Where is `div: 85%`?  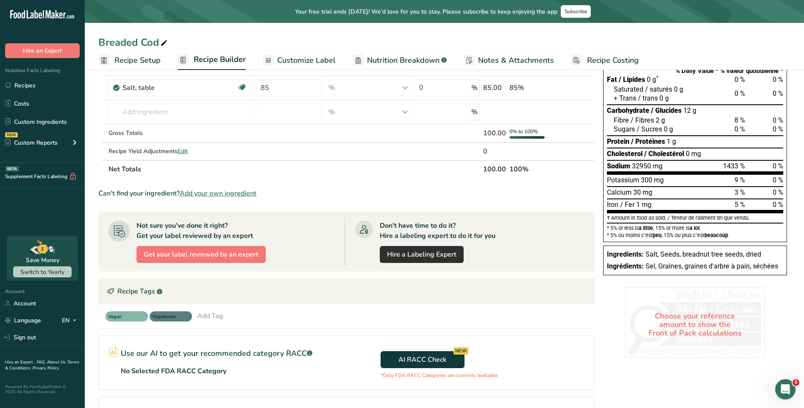 div: 85% is located at coordinates (532, 88).